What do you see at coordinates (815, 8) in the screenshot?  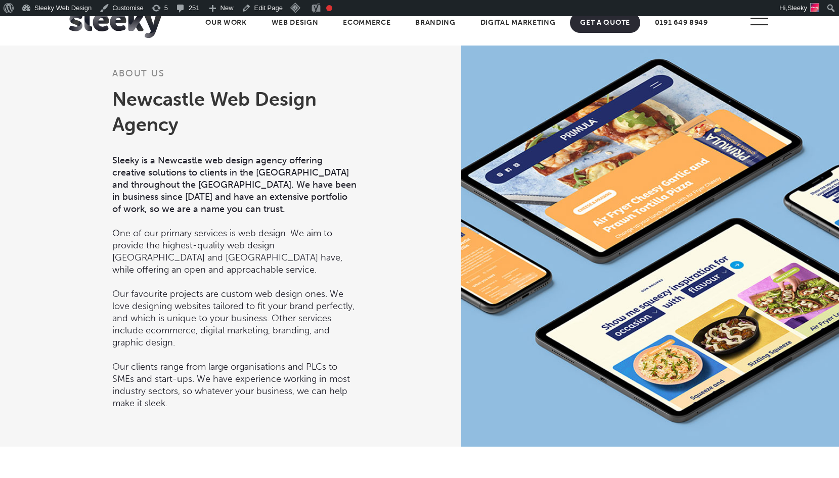 I see `img: sleeky-avatar.svg` at bounding box center [815, 8].